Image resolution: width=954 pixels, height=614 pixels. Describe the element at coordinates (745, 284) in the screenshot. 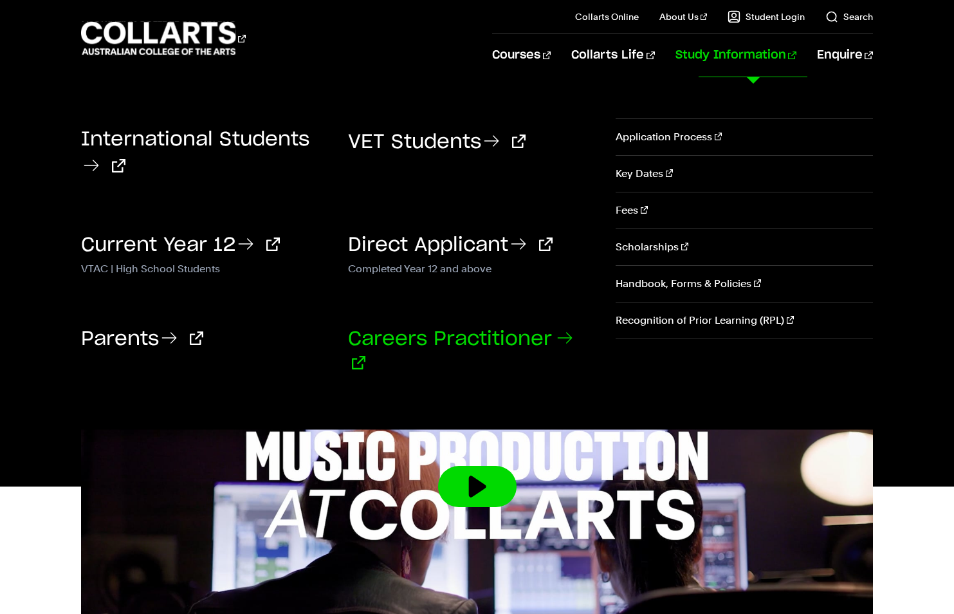

I see `a: Handbook, Forms & Policies` at that location.